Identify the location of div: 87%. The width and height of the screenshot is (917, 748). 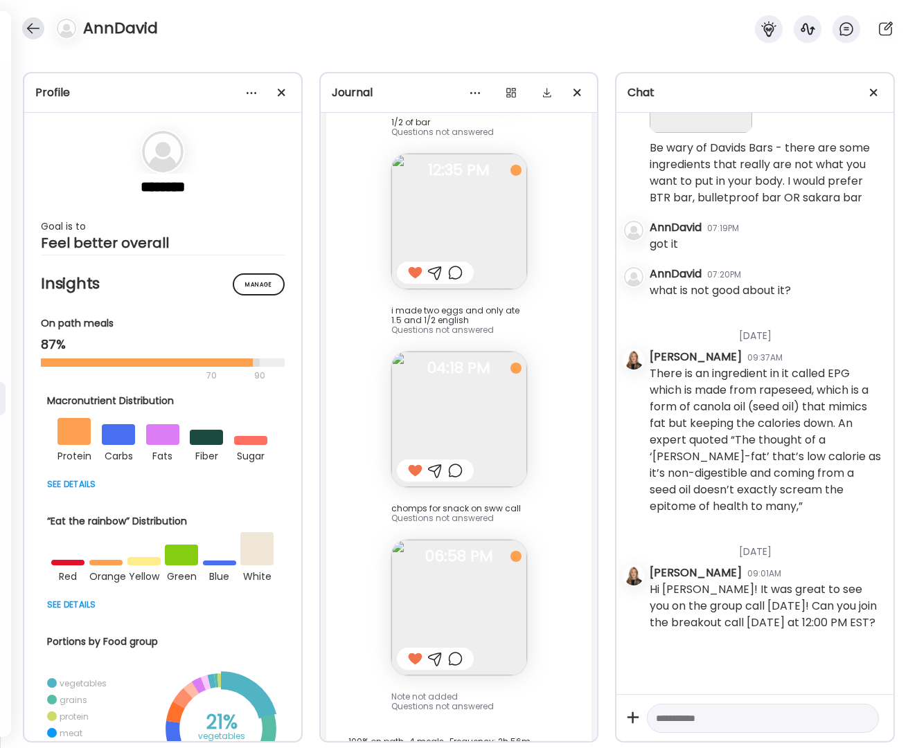
(163, 345).